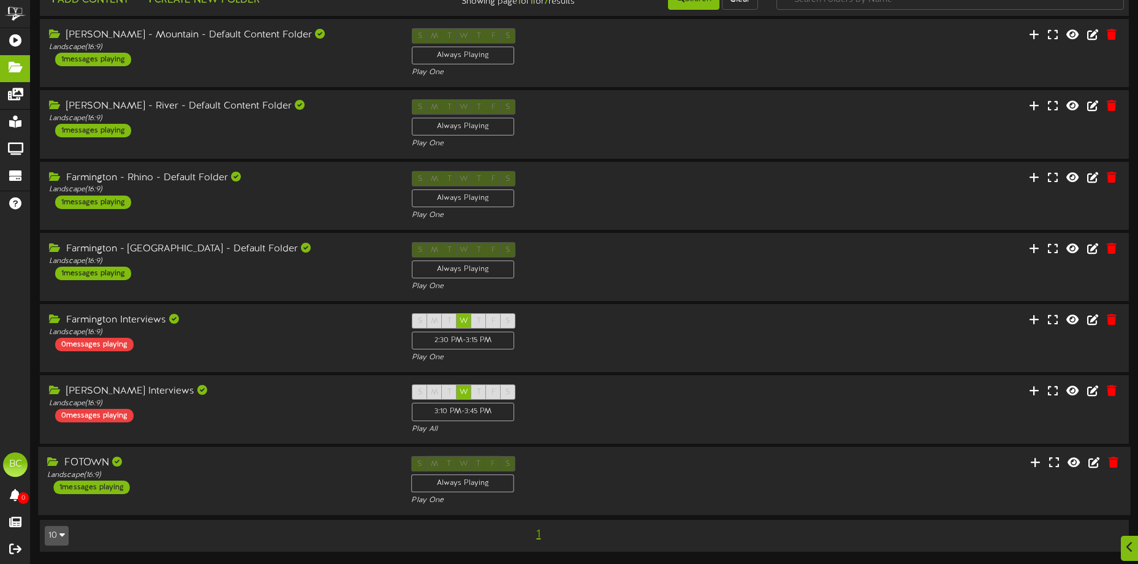 This screenshot has width=1138, height=564. I want to click on div: BC, so click(15, 465).